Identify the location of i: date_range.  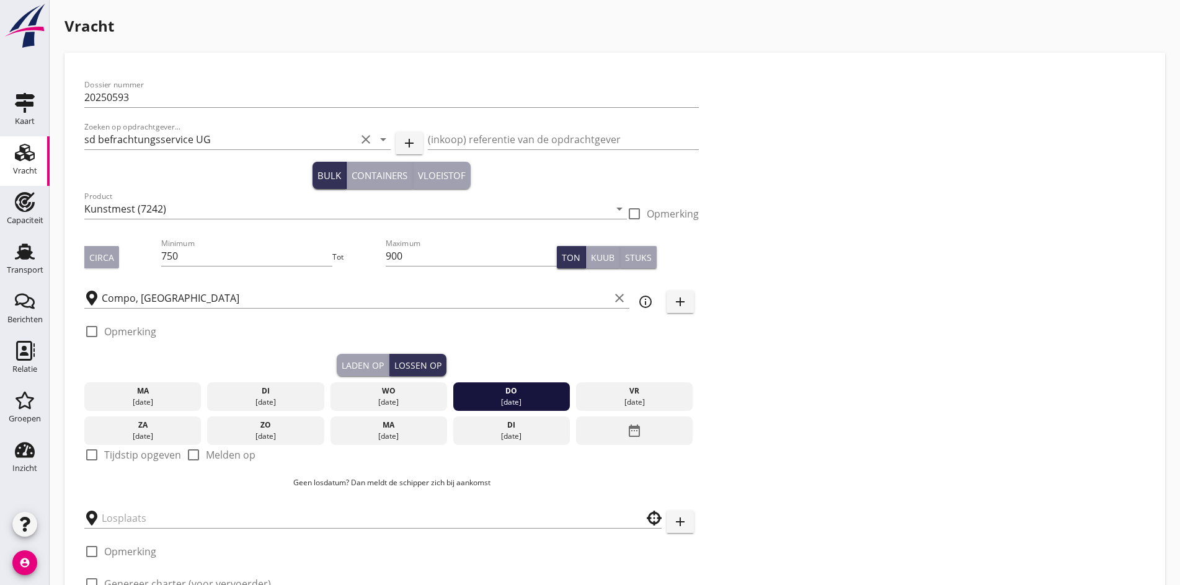
(634, 431).